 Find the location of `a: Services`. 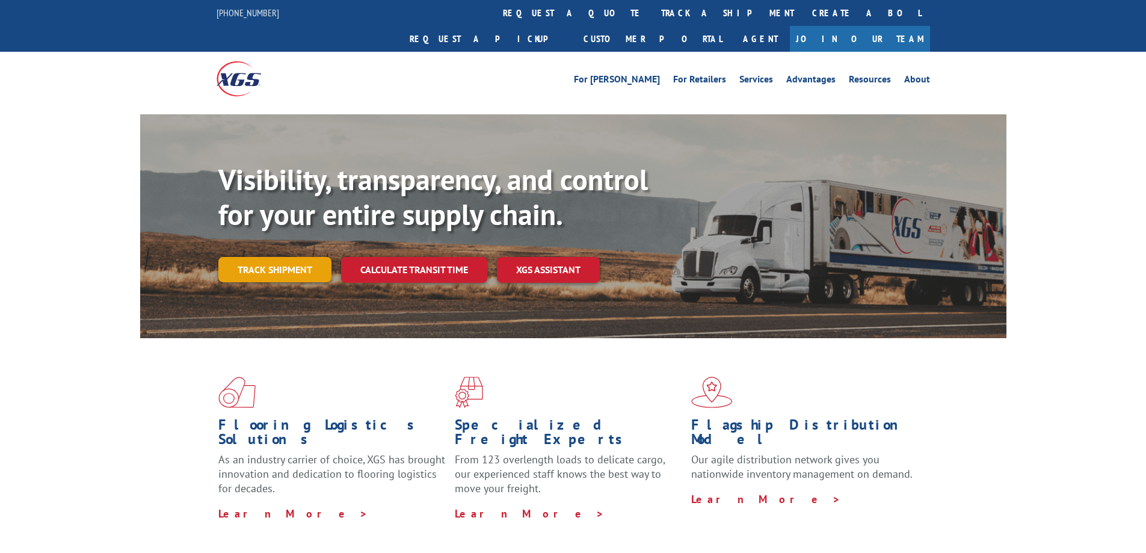

a: Services is located at coordinates (756, 81).